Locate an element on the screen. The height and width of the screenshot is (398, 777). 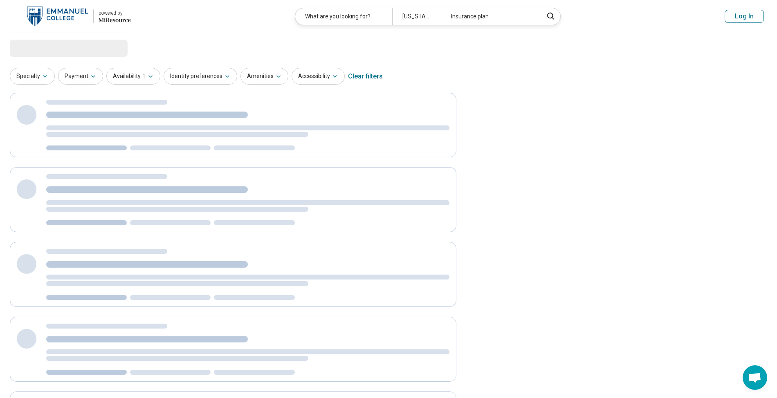
div: What are you looking for? is located at coordinates (343, 16).